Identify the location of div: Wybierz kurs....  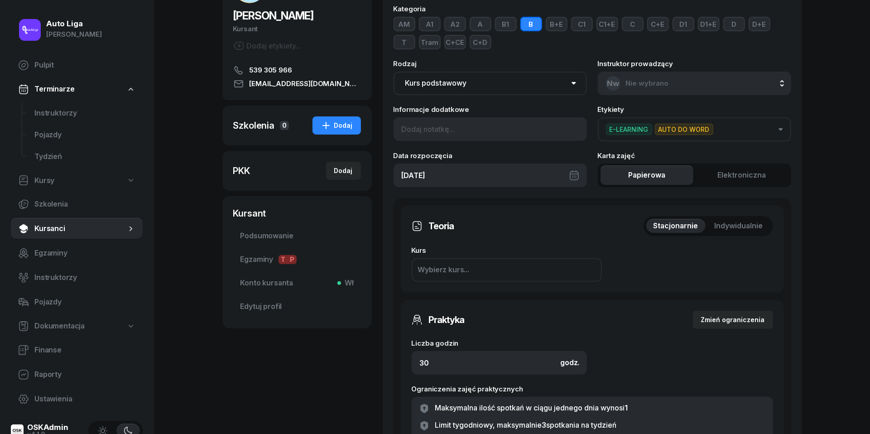
(444, 270).